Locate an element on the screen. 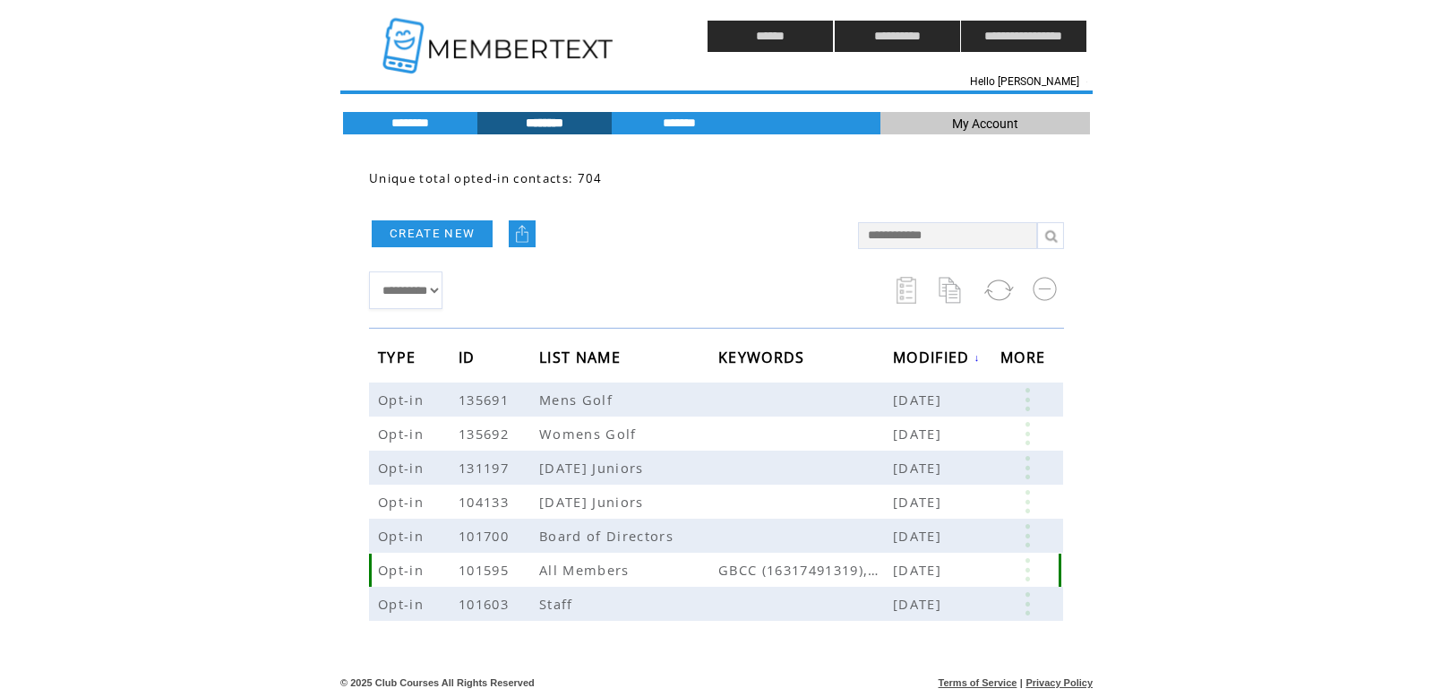  span: 101603 is located at coordinates (486, 604).